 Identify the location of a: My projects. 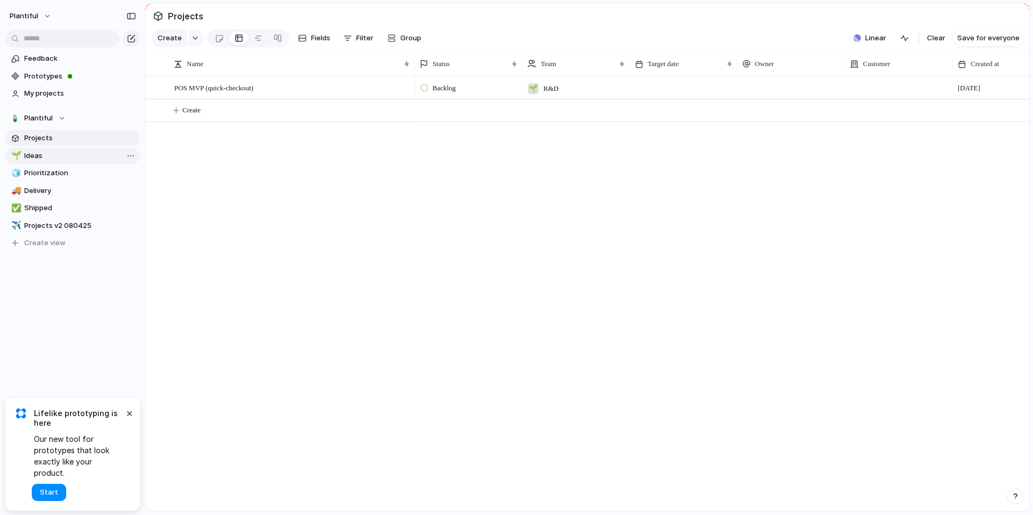
(73, 94).